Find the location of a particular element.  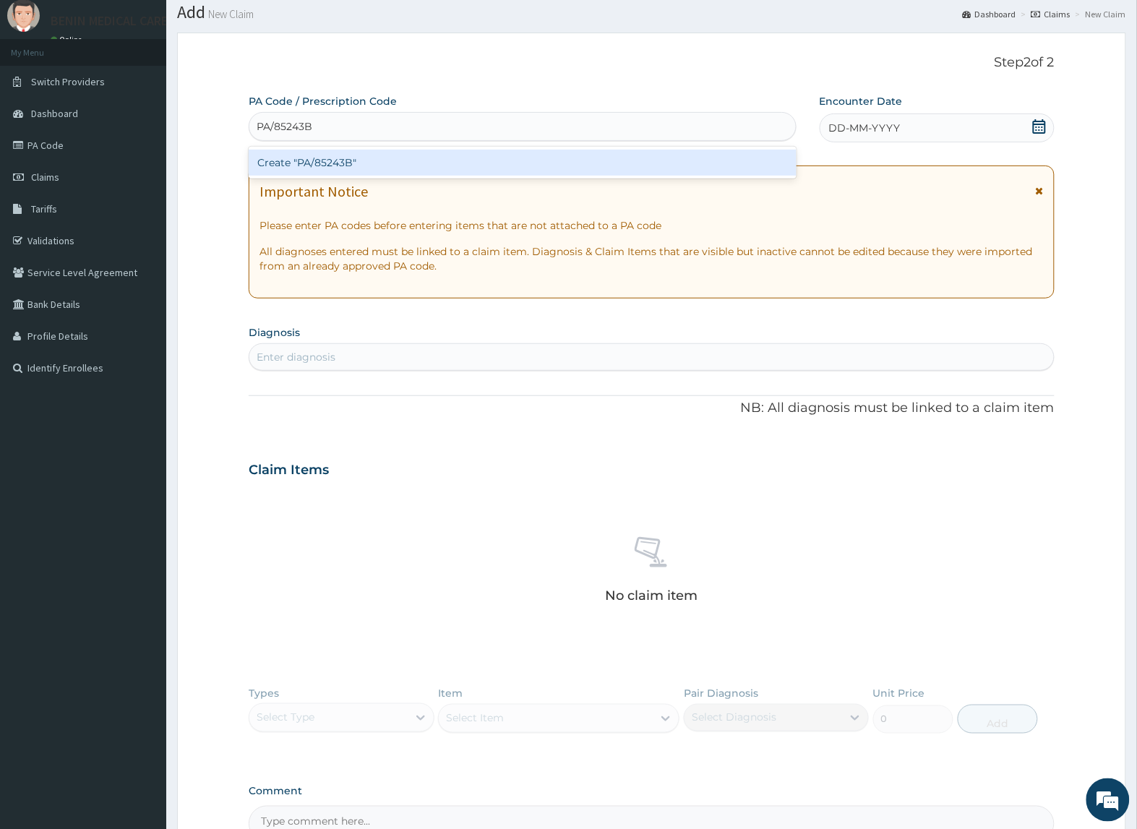

p: NB: All diagnosis must be linked to a claim item is located at coordinates (651, 408).